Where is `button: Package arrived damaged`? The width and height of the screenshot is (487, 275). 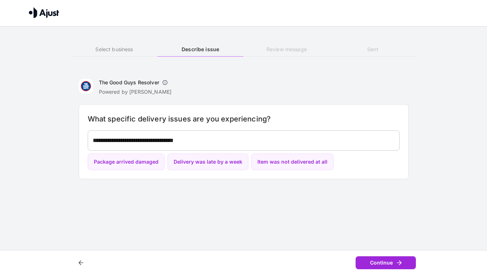
button: Package arrived damaged is located at coordinates (126, 162).